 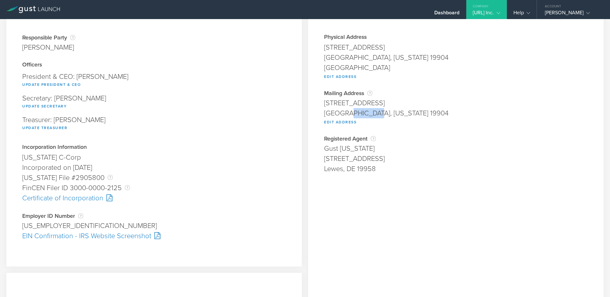 I want to click on button: Update President & CEO, so click(x=51, y=85).